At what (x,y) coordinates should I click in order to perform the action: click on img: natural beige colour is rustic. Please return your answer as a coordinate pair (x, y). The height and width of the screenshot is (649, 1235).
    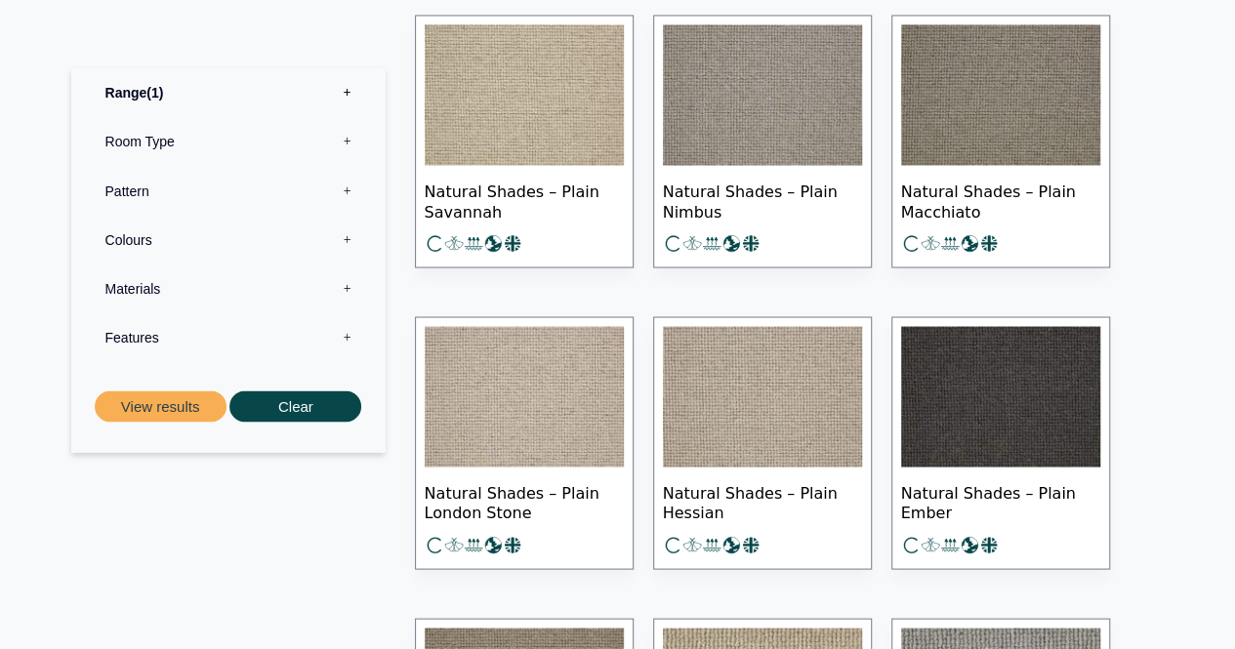
    Looking at the image, I should click on (762, 396).